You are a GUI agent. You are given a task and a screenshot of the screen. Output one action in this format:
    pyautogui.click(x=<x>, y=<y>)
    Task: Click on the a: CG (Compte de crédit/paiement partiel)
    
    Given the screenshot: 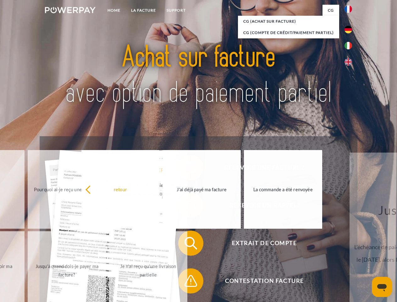 What is the action you would take?
    pyautogui.click(x=289, y=33)
    